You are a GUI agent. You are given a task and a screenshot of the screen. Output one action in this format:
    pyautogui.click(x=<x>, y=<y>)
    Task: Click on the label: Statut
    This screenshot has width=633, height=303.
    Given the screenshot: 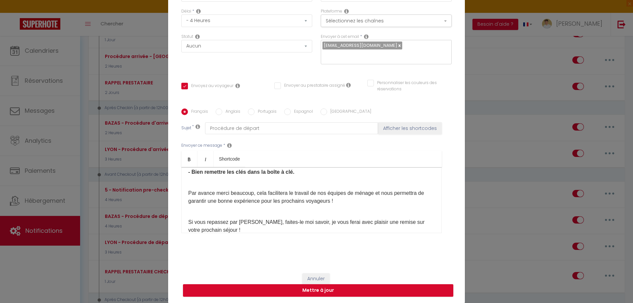 What is the action you would take?
    pyautogui.click(x=187, y=37)
    